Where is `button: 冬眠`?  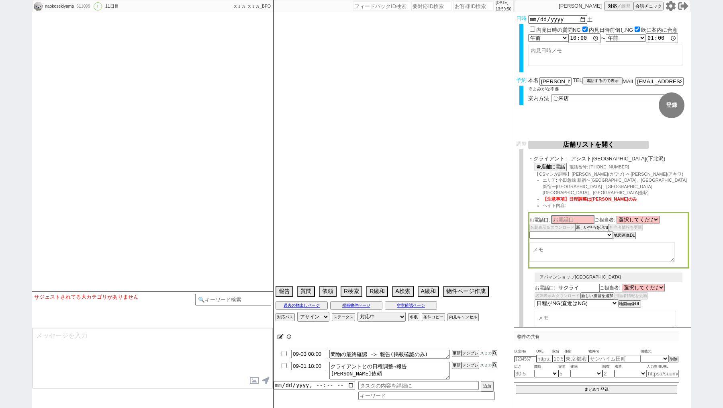 button: 冬眠 is located at coordinates (414, 317).